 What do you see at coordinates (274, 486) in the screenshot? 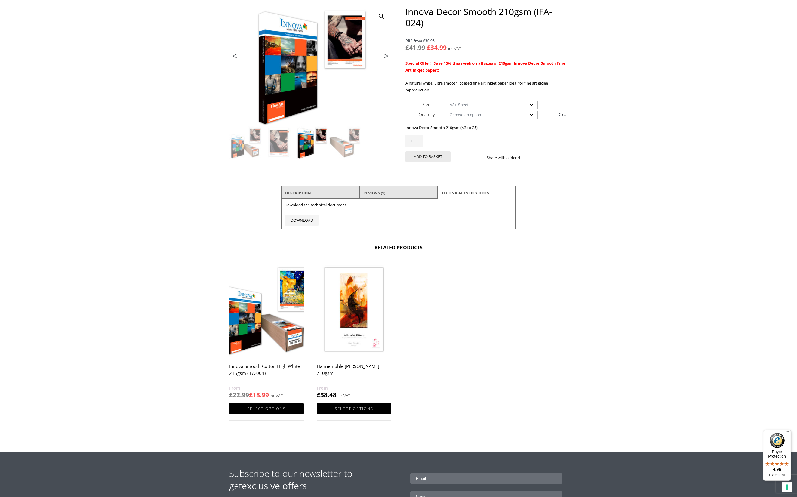
I see `strong: exclusive offers` at bounding box center [274, 486].